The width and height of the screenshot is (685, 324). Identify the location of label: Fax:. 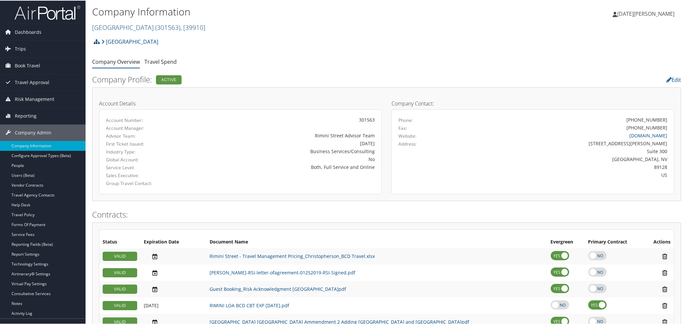
(403, 128).